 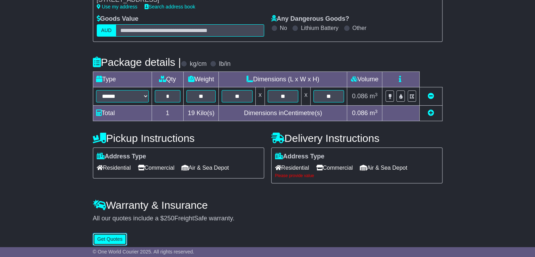 What do you see at coordinates (283, 28) in the screenshot?
I see `label: No` at bounding box center [283, 28].